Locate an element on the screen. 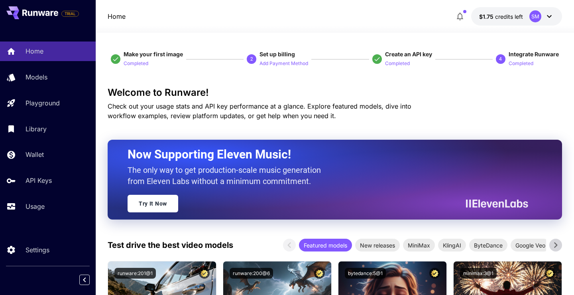 The image size is (574, 295). button: runware:201@1 is located at coordinates (135, 273).